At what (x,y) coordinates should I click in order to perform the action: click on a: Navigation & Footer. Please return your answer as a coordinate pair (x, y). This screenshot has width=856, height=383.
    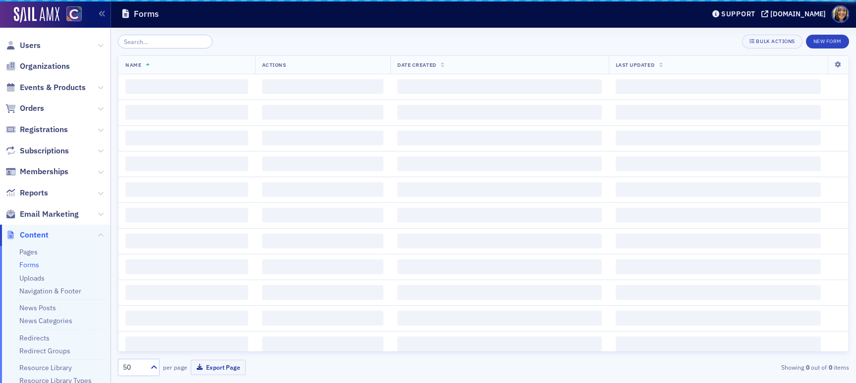
    Looking at the image, I should click on (50, 291).